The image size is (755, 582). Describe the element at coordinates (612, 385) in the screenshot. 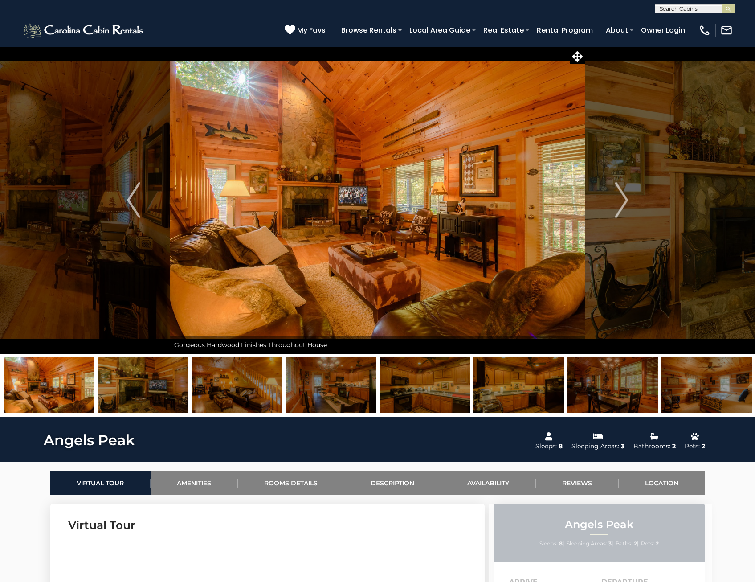

I see `img: 163263859` at that location.